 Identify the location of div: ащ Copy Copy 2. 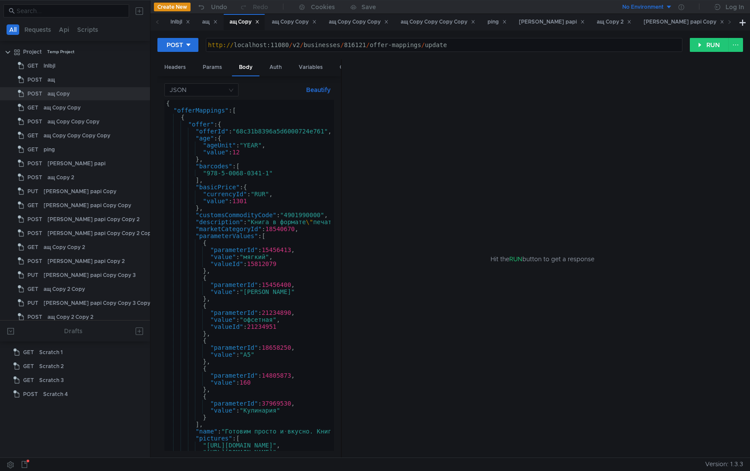
(64, 247).